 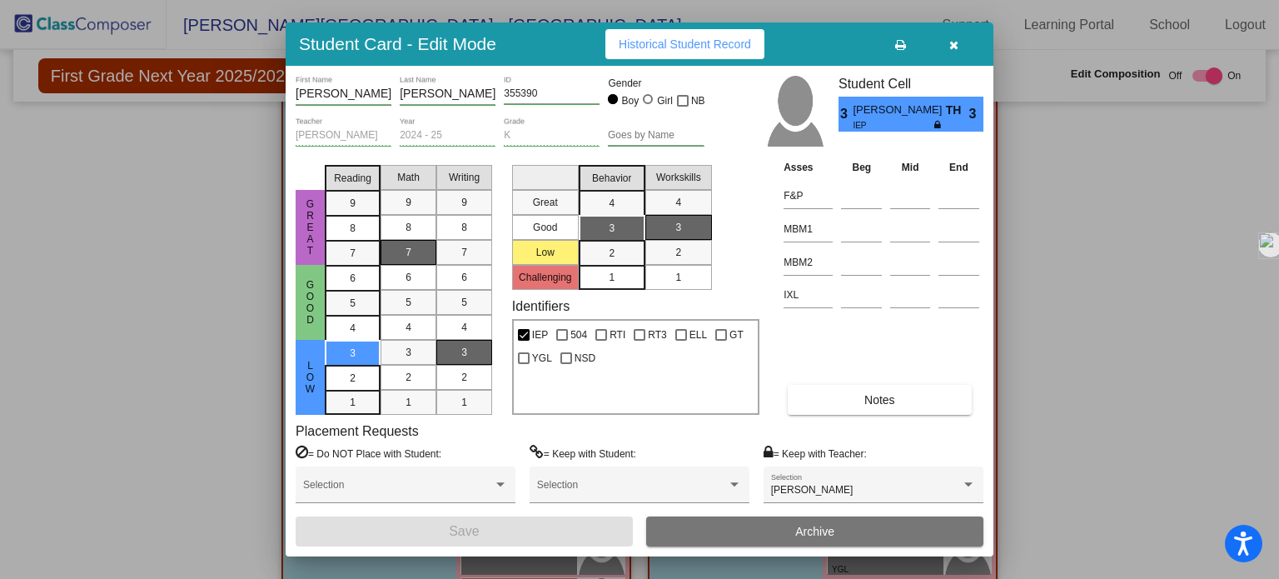 What do you see at coordinates (542, 358) in the screenshot?
I see `span: YGL` at bounding box center [542, 358].